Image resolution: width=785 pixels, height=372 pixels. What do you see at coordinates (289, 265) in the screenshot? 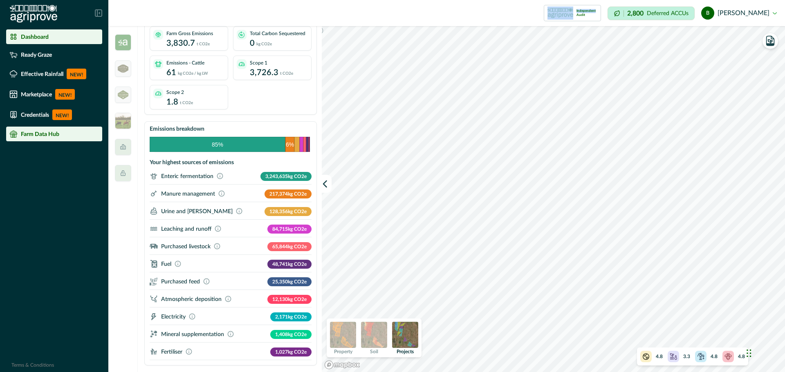
I see `p: 48,741 kg CO2e` at bounding box center [289, 265].